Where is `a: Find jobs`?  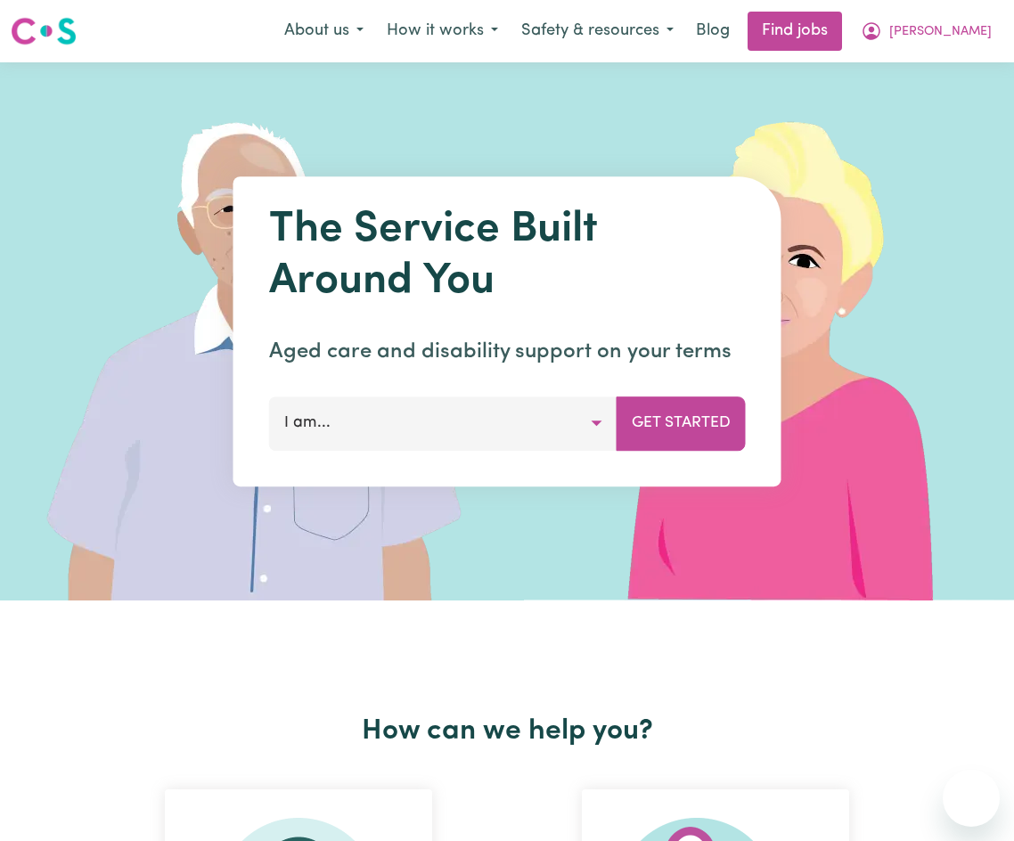
a: Find jobs is located at coordinates (795, 31).